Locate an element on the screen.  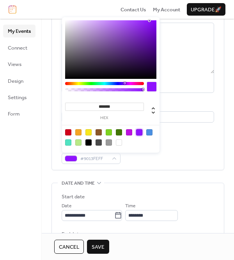
button: Save is located at coordinates (98, 247).